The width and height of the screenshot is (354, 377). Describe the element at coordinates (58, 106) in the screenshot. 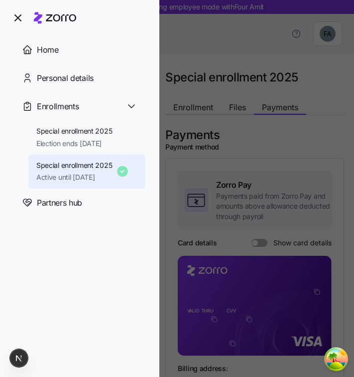

I see `span: Enrollments` at that location.